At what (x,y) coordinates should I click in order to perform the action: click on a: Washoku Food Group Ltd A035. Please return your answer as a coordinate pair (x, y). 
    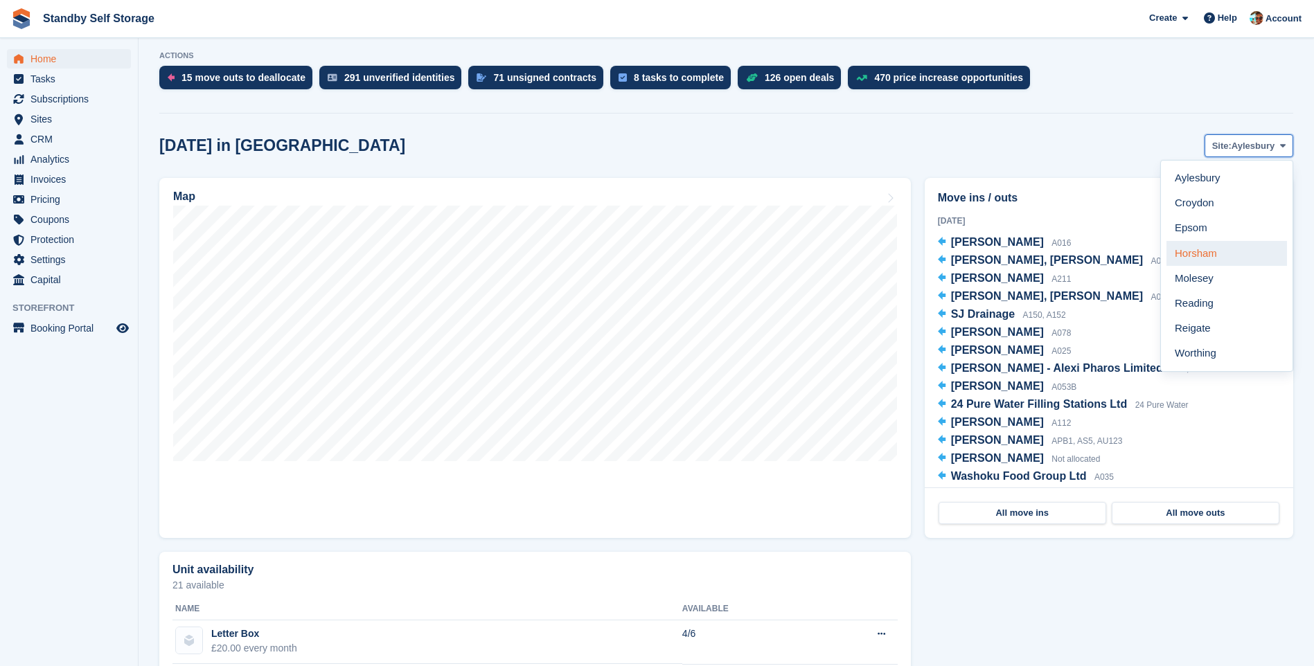
    Looking at the image, I should click on (1026, 477).